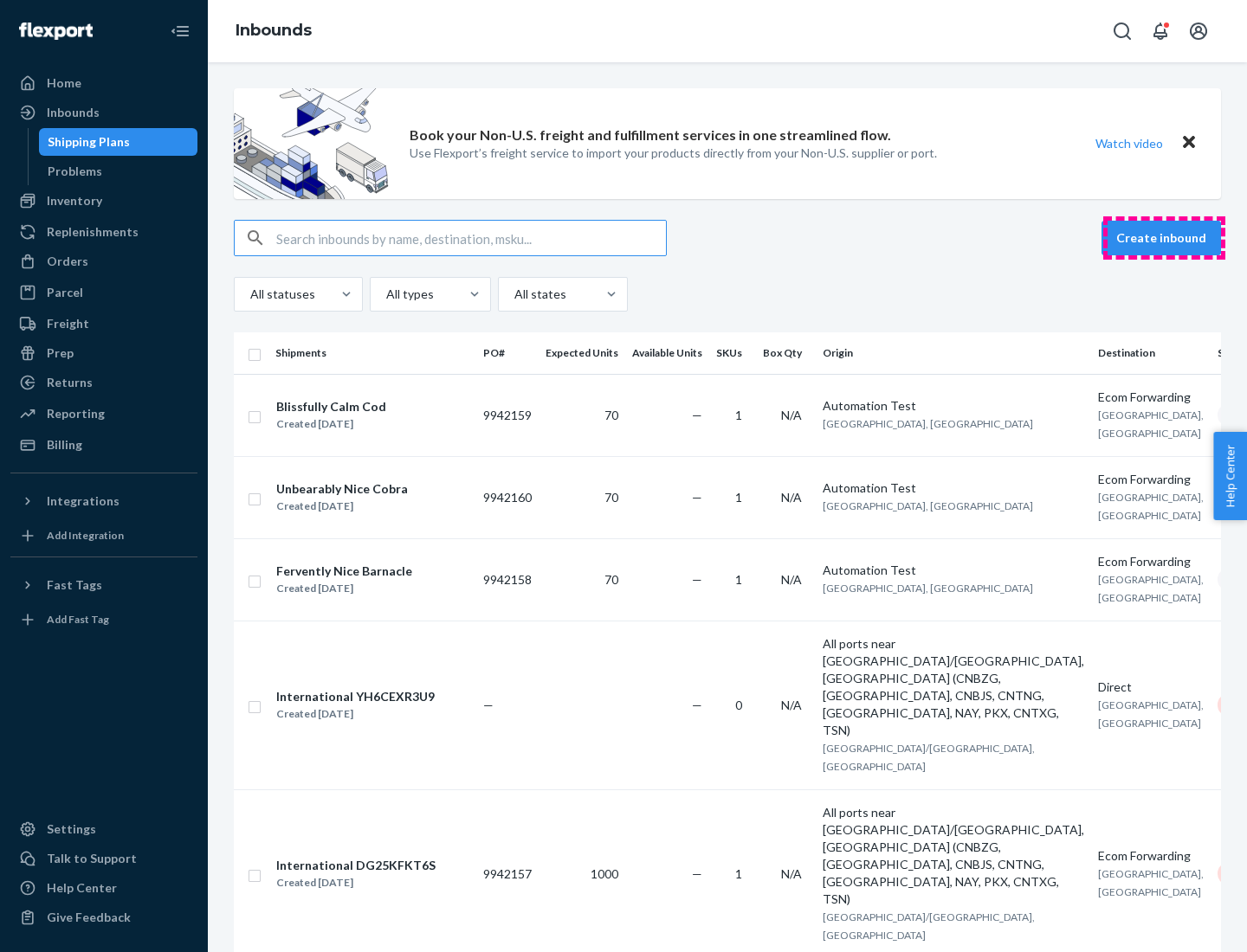 The width and height of the screenshot is (1247, 952). Describe the element at coordinates (1151, 353) in the screenshot. I see `th: Destination` at that location.